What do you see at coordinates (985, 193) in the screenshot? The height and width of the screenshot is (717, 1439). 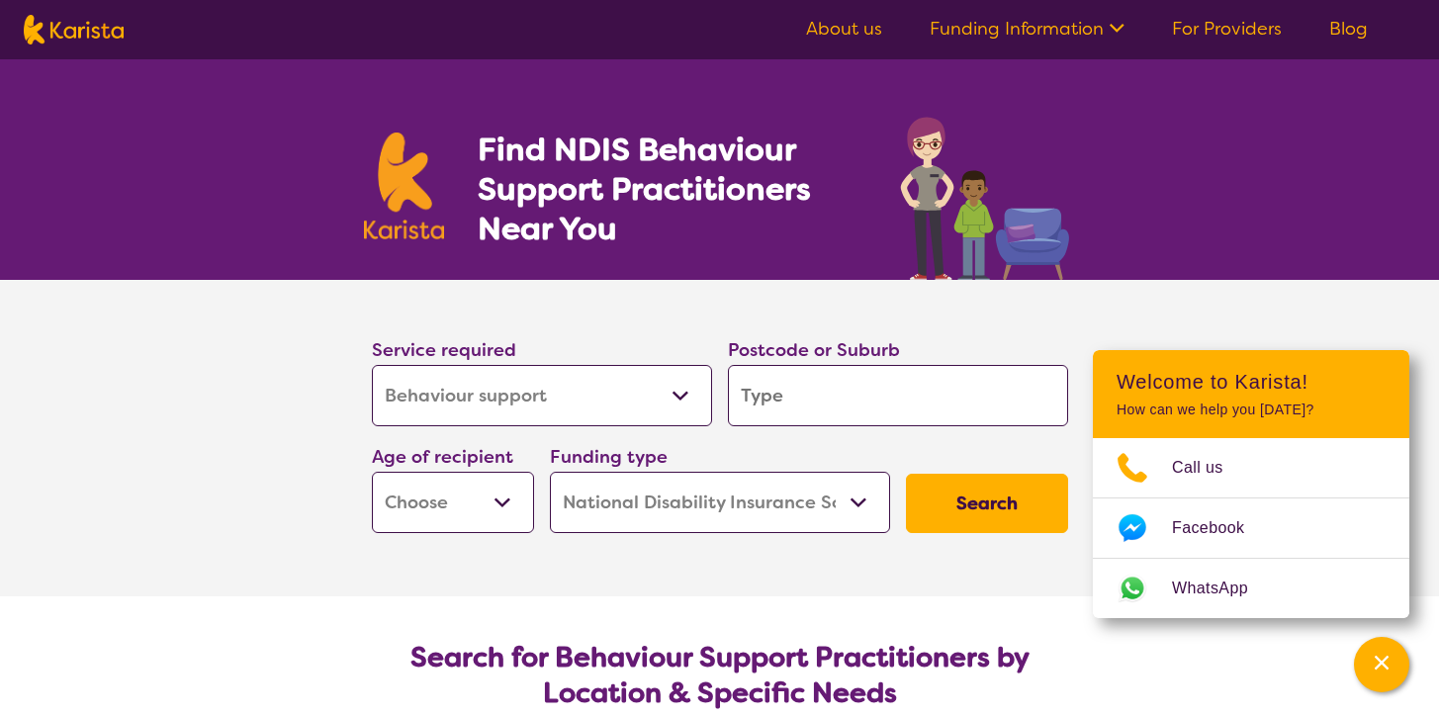 I see `img: behaviour-support` at bounding box center [985, 193].